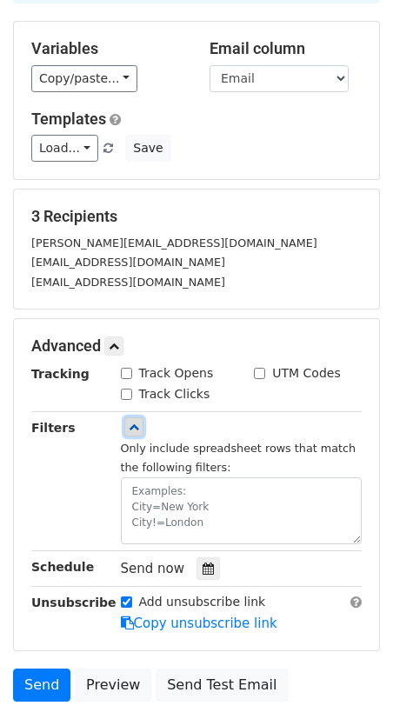 The height and width of the screenshot is (719, 393). I want to click on strong: Schedule, so click(63, 567).